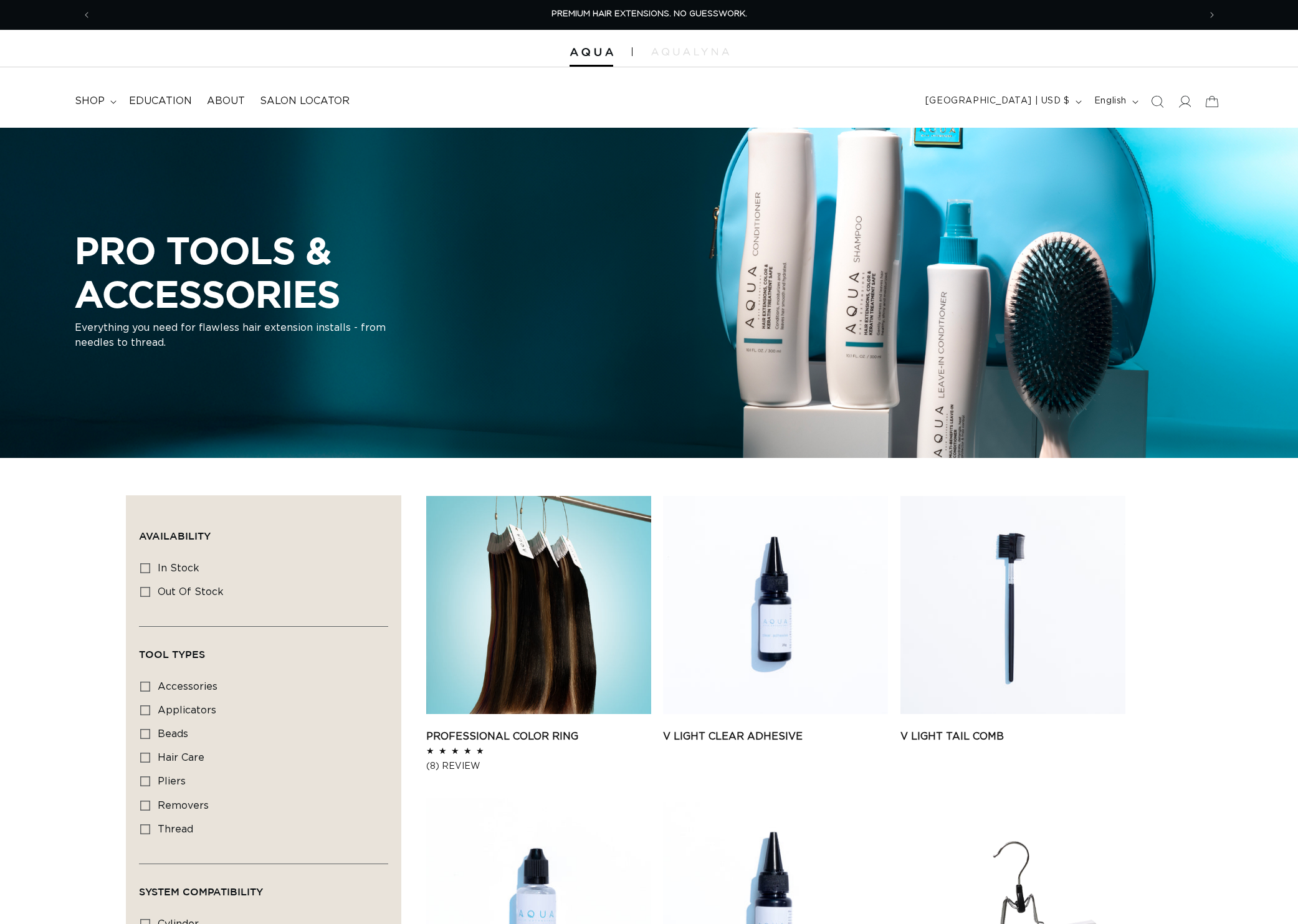 This screenshot has height=924, width=1298. Describe the element at coordinates (173, 734) in the screenshot. I see `span: beads` at that location.